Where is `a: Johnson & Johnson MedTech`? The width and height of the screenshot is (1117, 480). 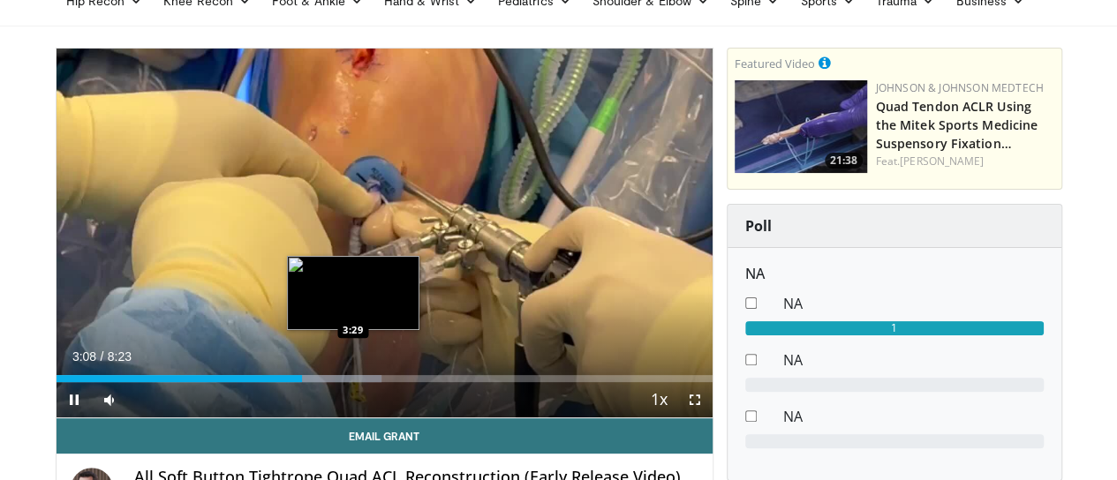
a: Johnson & Johnson MedTech is located at coordinates (960, 87).